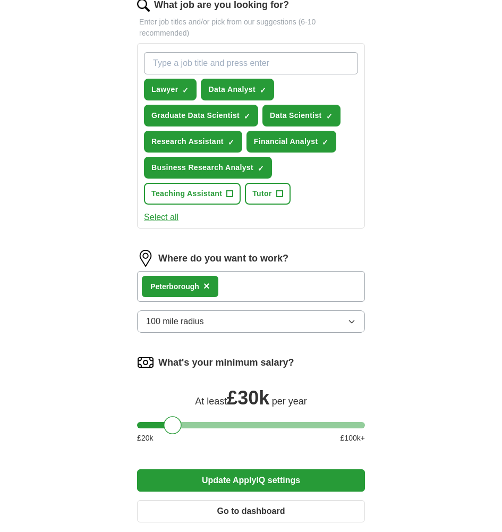 Image resolution: width=502 pixels, height=532 pixels. I want to click on span: Teaching Assistant, so click(187, 194).